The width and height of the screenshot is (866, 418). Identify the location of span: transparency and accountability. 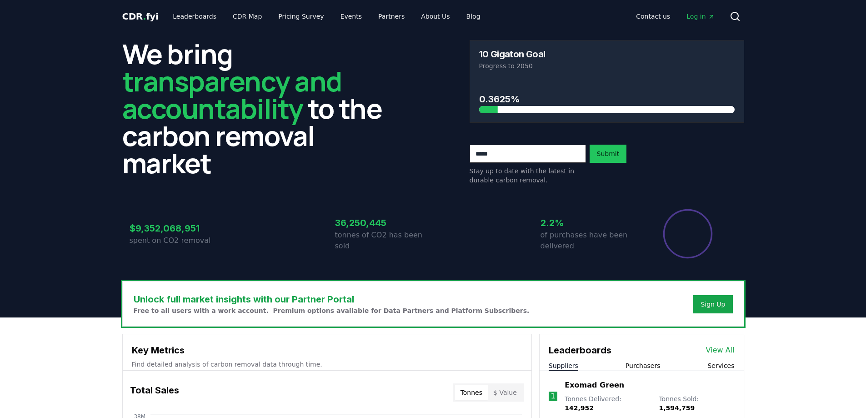
(232, 95).